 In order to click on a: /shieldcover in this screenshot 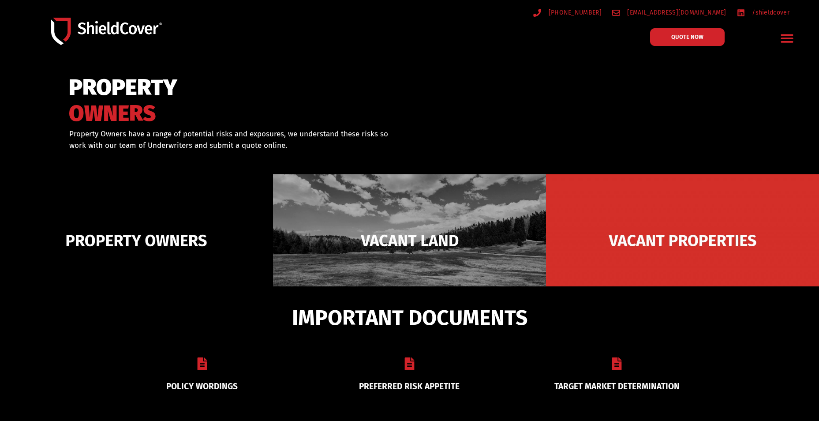, I will do `click(763, 12)`.